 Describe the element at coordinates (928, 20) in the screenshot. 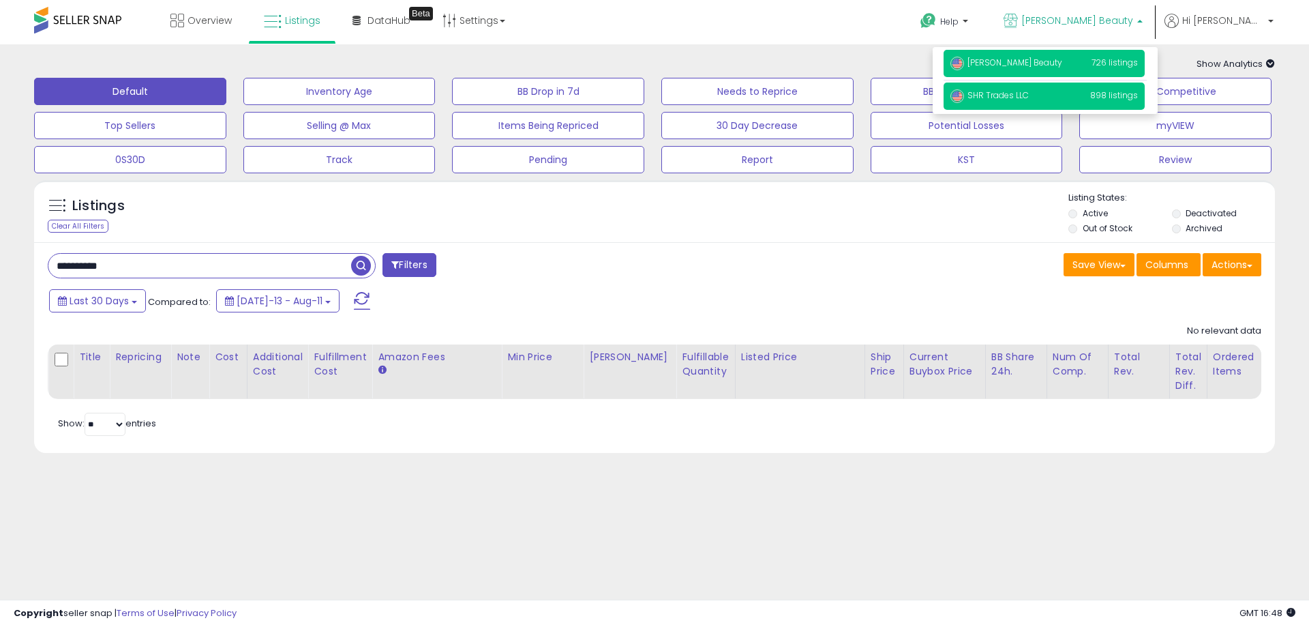

I see `i: Get Help` at that location.